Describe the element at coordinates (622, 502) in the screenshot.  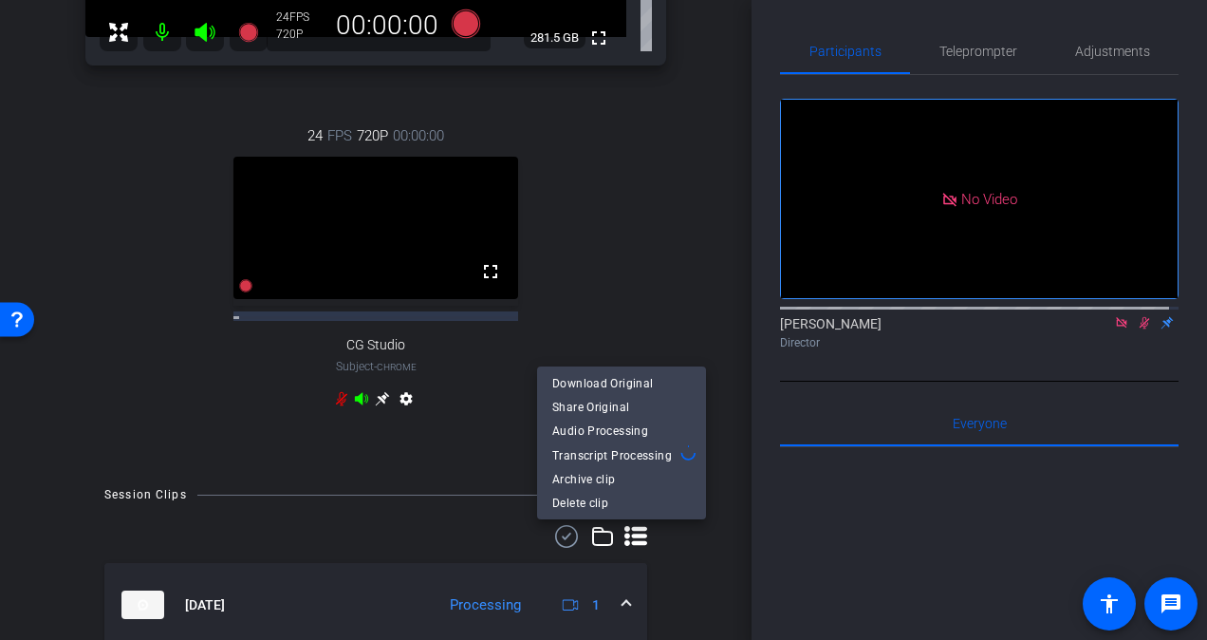
I see `span: Delete clip` at that location.